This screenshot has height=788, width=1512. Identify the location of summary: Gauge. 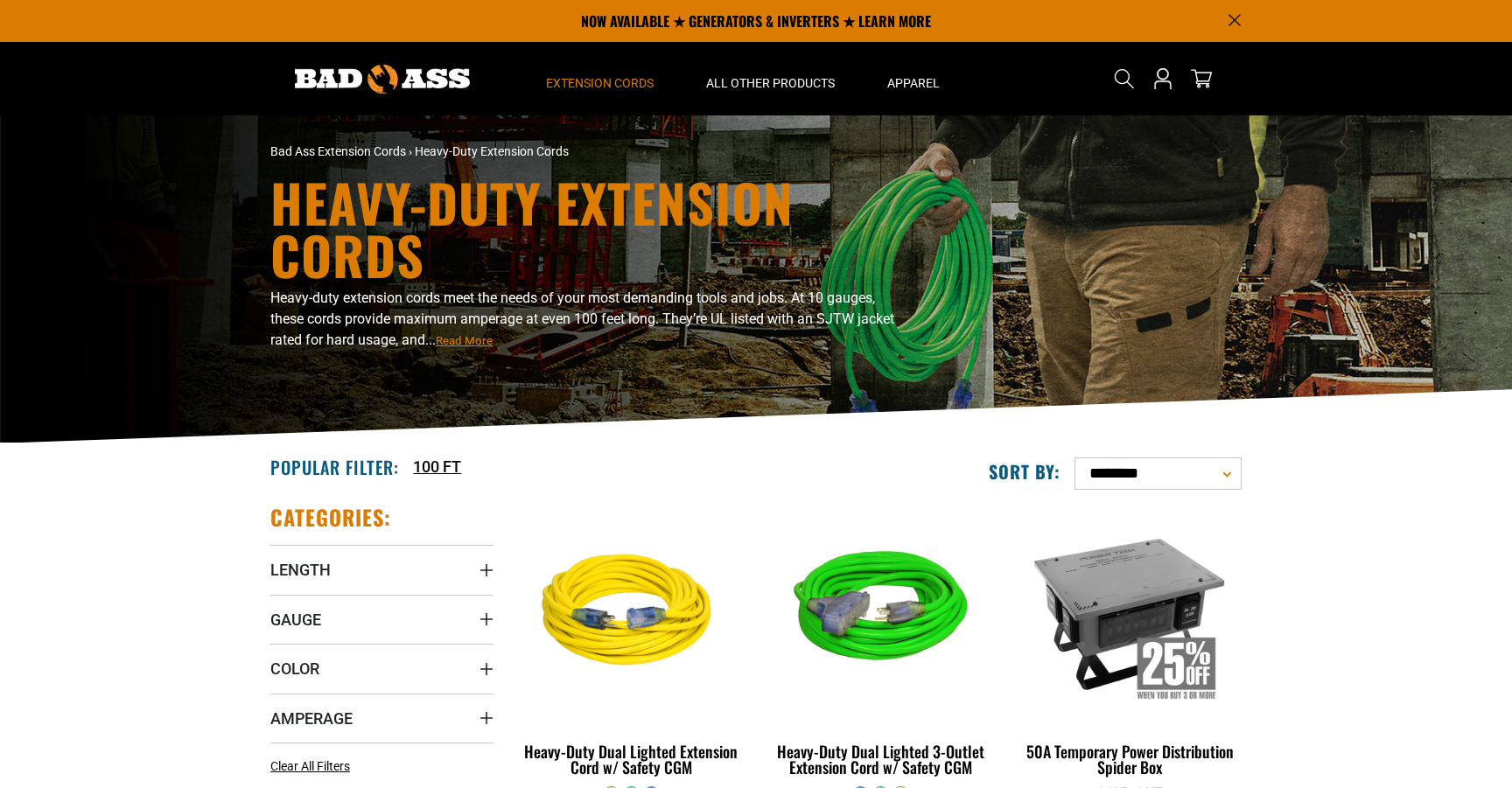
(381, 619).